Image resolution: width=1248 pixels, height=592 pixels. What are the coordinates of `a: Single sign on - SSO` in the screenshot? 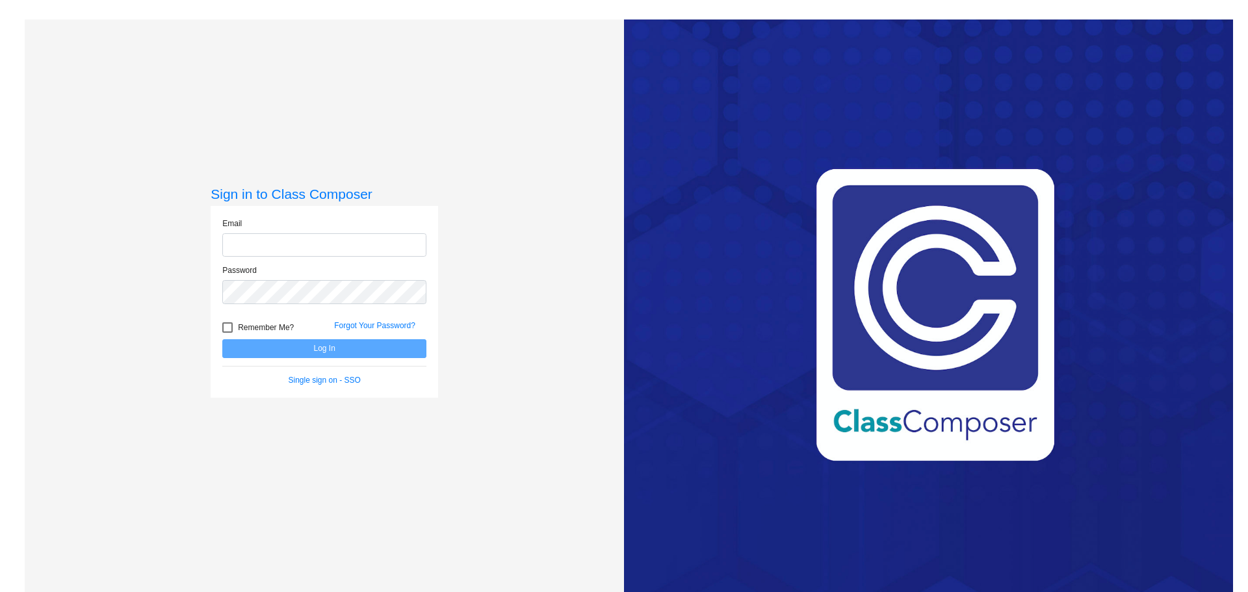 It's located at (324, 380).